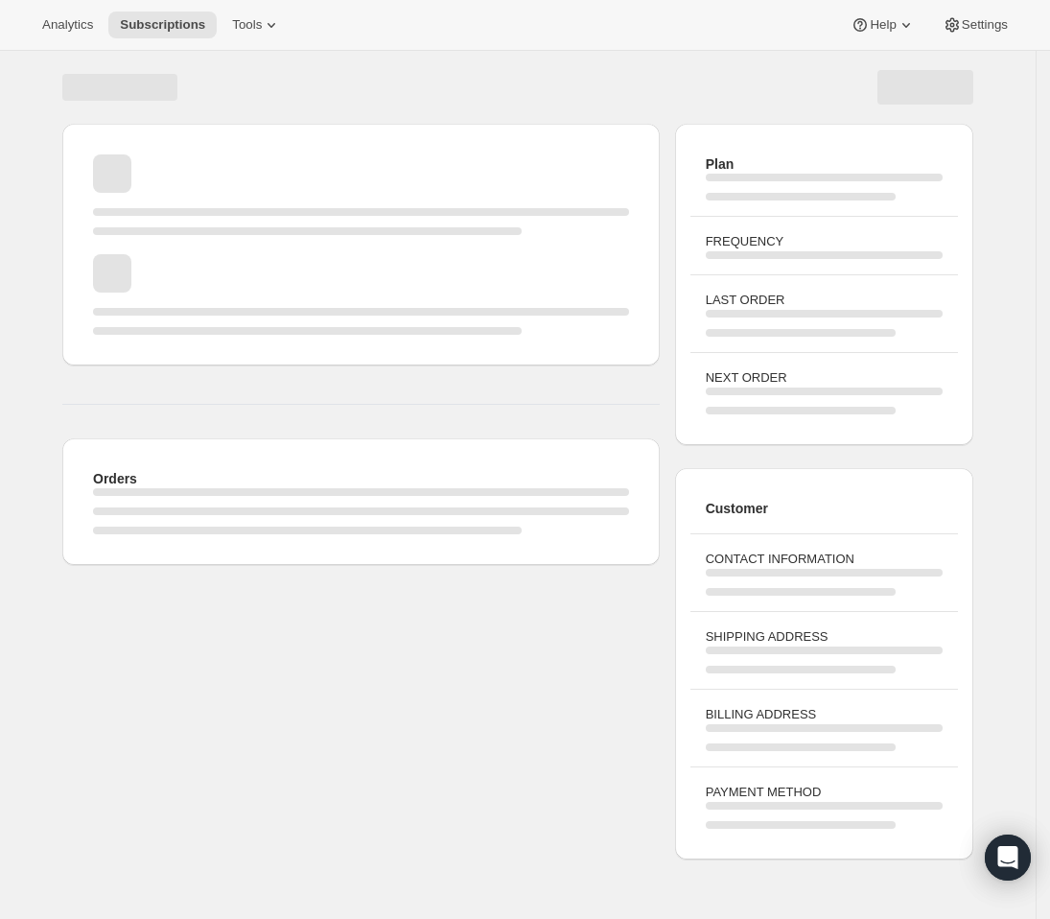  I want to click on button: Analytics, so click(67, 25).